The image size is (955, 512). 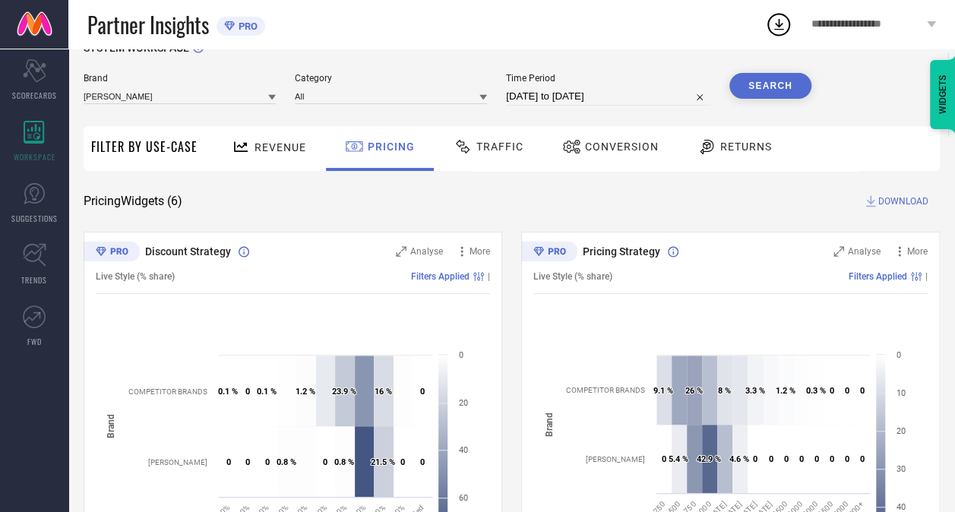 I want to click on span: WORKSPACE, so click(x=34, y=156).